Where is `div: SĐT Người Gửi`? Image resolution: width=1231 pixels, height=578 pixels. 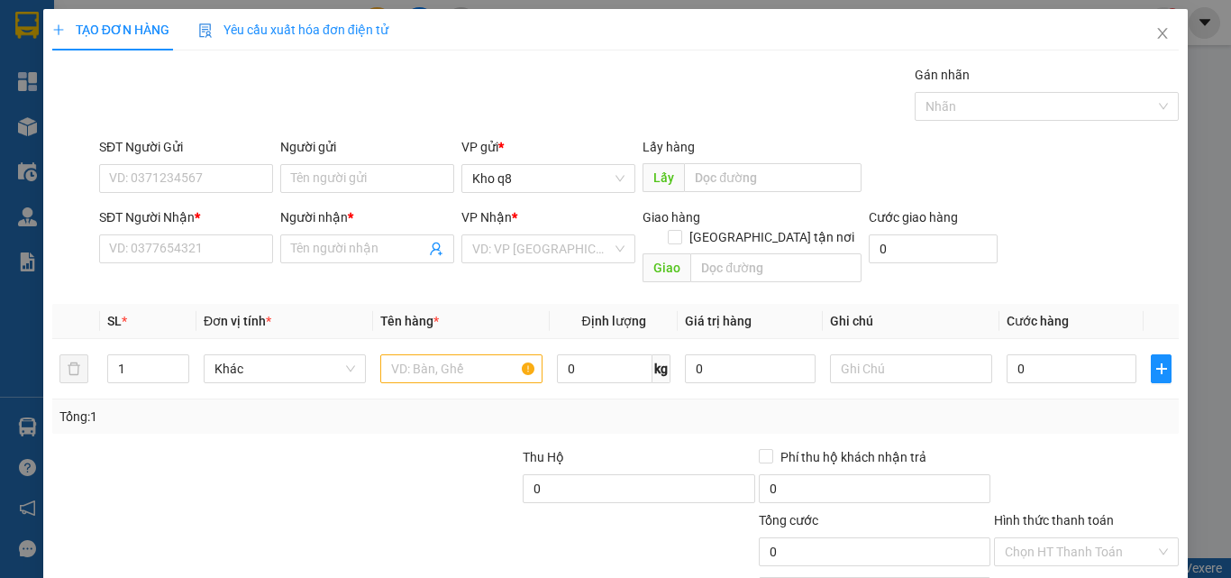
div: SĐT Người Gửi is located at coordinates (186, 147).